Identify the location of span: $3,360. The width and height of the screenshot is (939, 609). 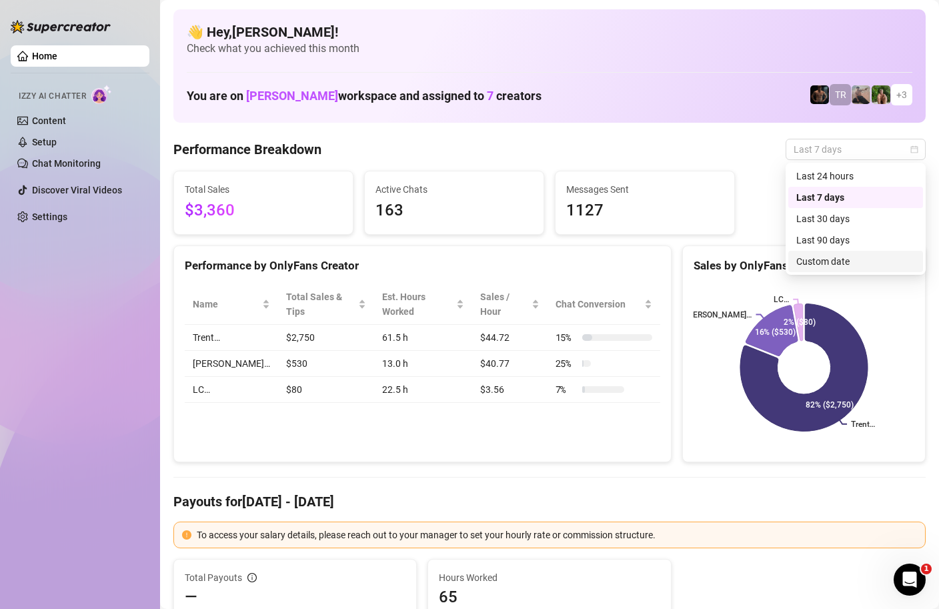
(263, 211).